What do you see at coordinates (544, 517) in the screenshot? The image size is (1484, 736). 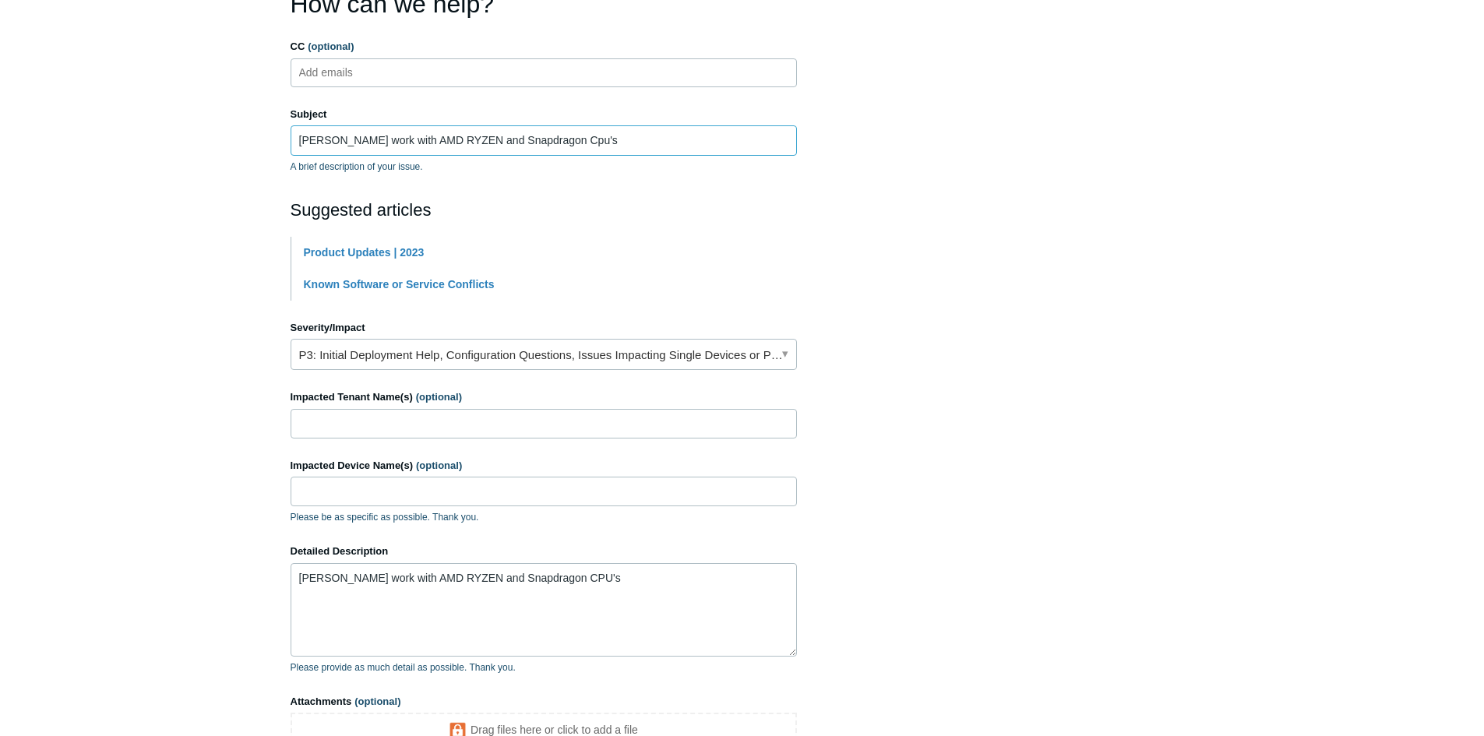 I see `p: Please be as specific as possible. Thank you.` at bounding box center [544, 517].